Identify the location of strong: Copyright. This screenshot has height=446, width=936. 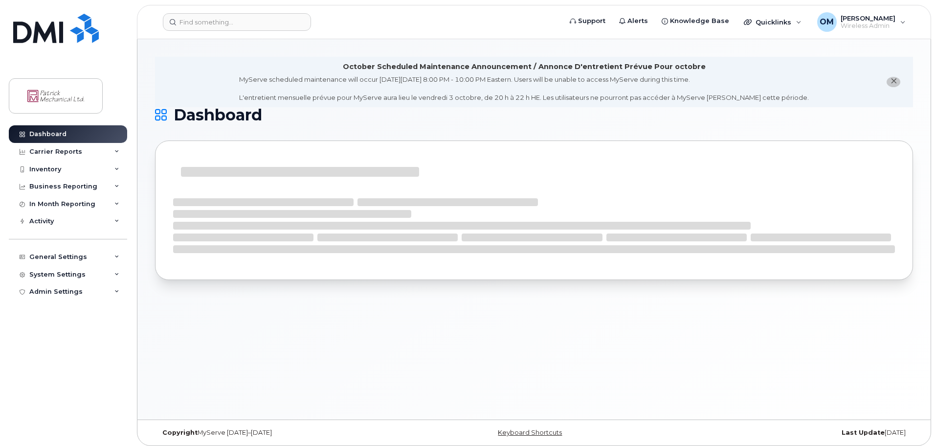
(180, 432).